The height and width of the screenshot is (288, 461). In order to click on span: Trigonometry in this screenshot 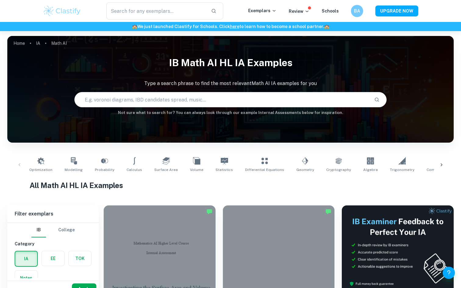, I will do `click(402, 170)`.